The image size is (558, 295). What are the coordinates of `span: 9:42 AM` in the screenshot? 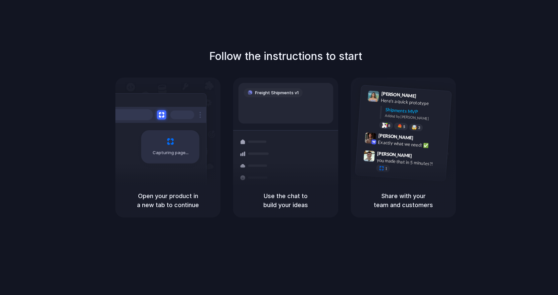 It's located at (422, 139).